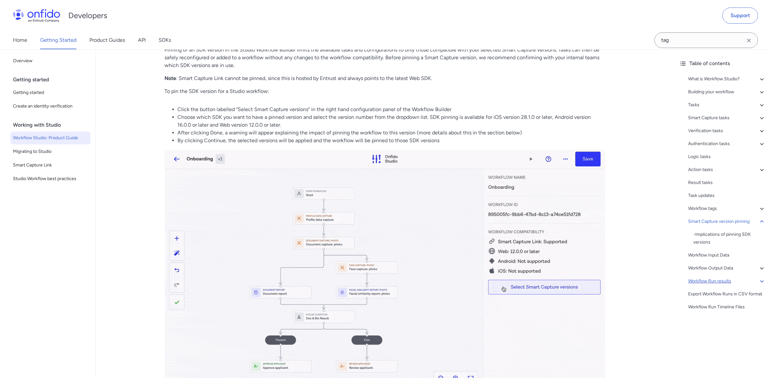  What do you see at coordinates (20, 40) in the screenshot?
I see `a: Home` at bounding box center [20, 40].